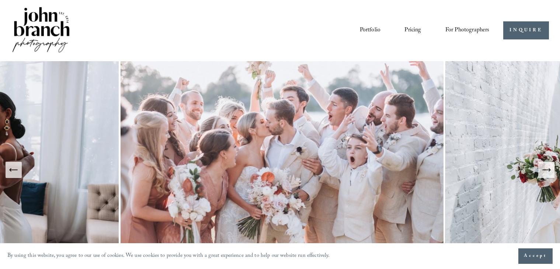 The width and height of the screenshot is (560, 269). Describe the element at coordinates (526, 30) in the screenshot. I see `a: INQUIRE` at that location.